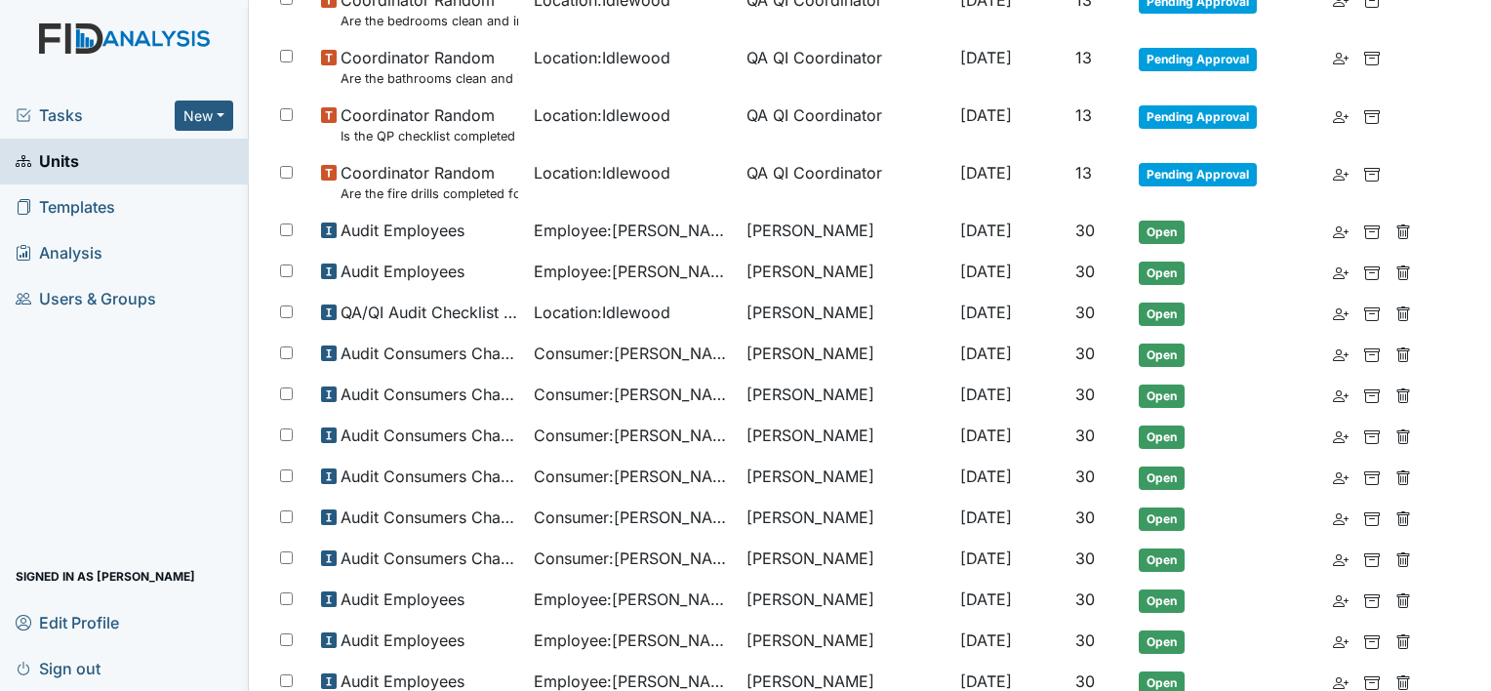 The height and width of the screenshot is (691, 1491). What do you see at coordinates (58, 668) in the screenshot?
I see `span: Sign out` at bounding box center [58, 668].